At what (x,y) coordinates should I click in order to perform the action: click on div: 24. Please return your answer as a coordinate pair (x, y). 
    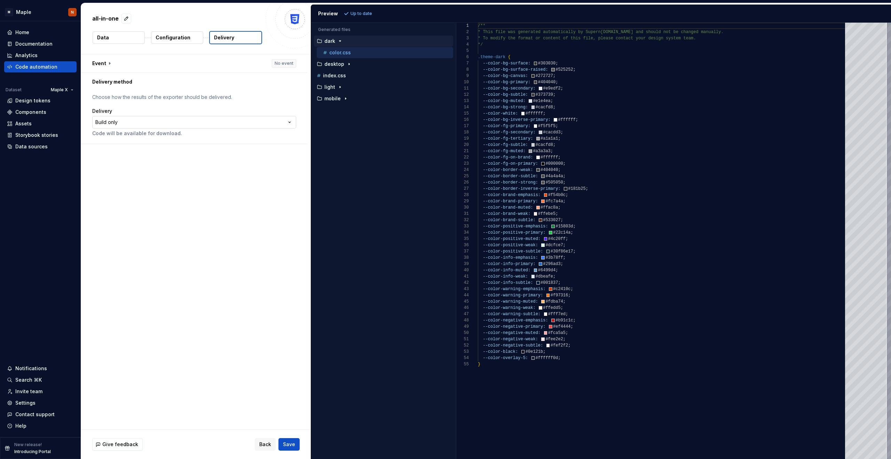
    Looking at the image, I should click on (463, 170).